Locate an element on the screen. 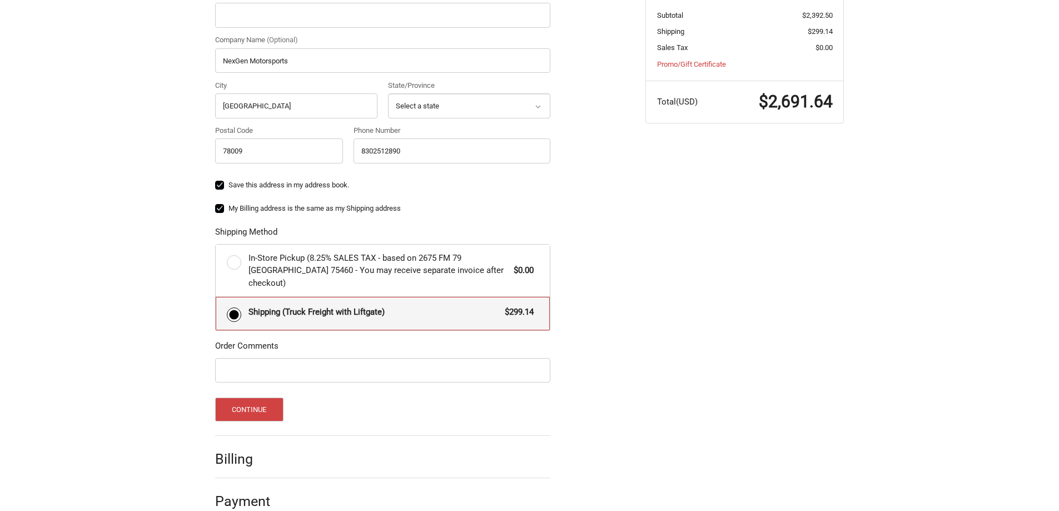 The width and height of the screenshot is (1059, 511). small: (Optional) is located at coordinates (282, 39).